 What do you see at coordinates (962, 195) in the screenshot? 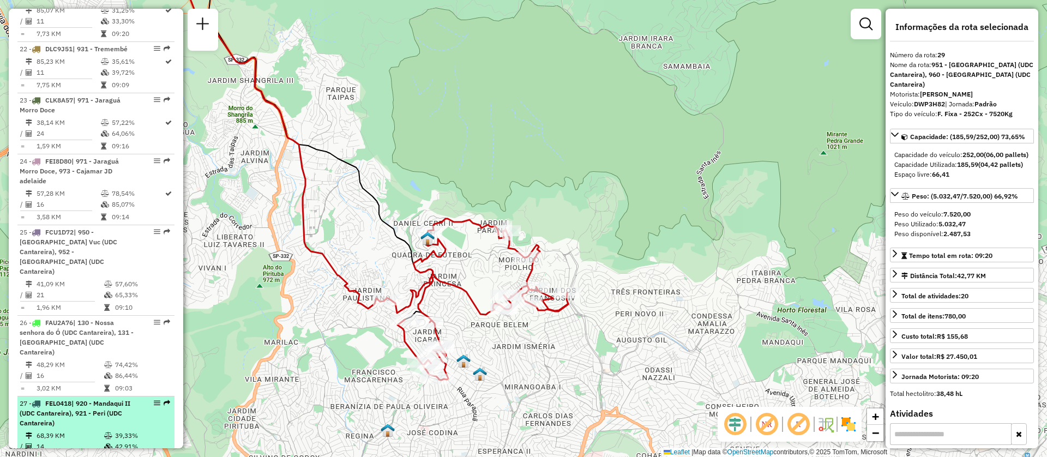
I see `a: Peso: (5.032,47/7.520,00) 66,92%` at bounding box center [962, 195].